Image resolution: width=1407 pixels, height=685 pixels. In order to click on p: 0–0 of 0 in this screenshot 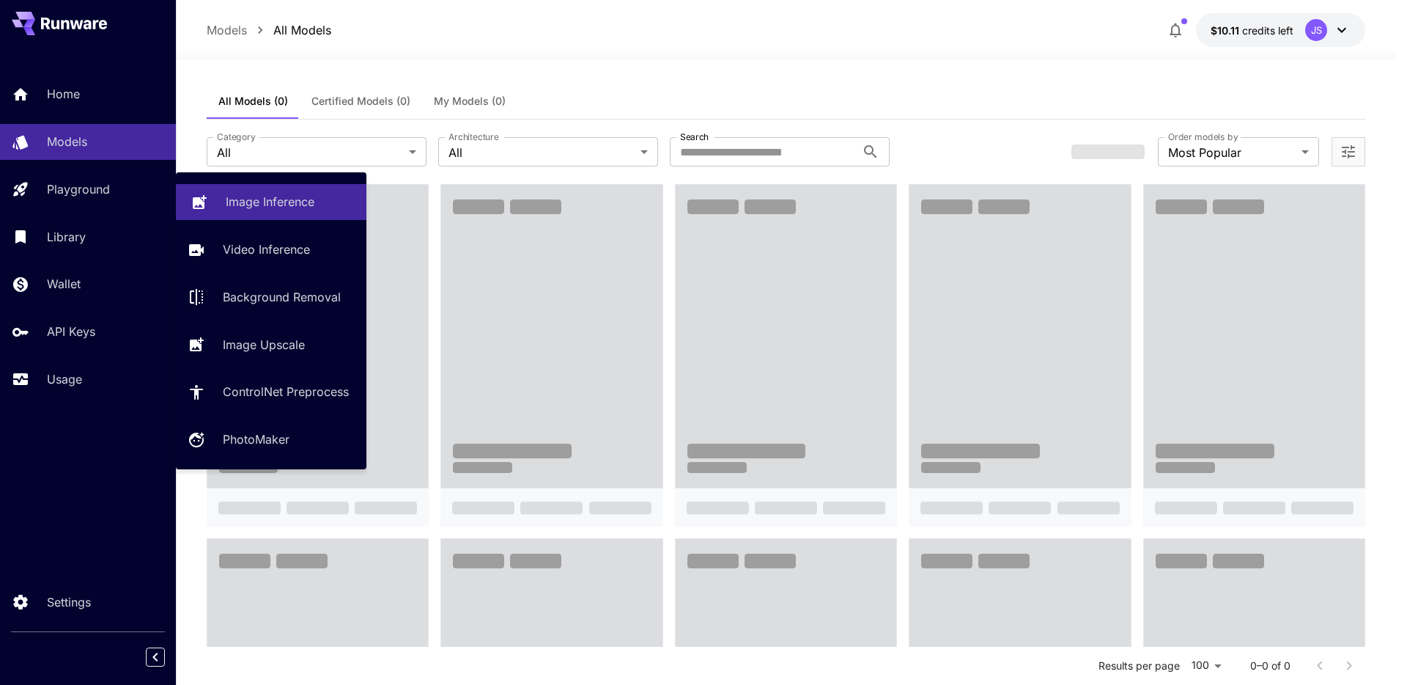, I will do `click(1270, 665)`.